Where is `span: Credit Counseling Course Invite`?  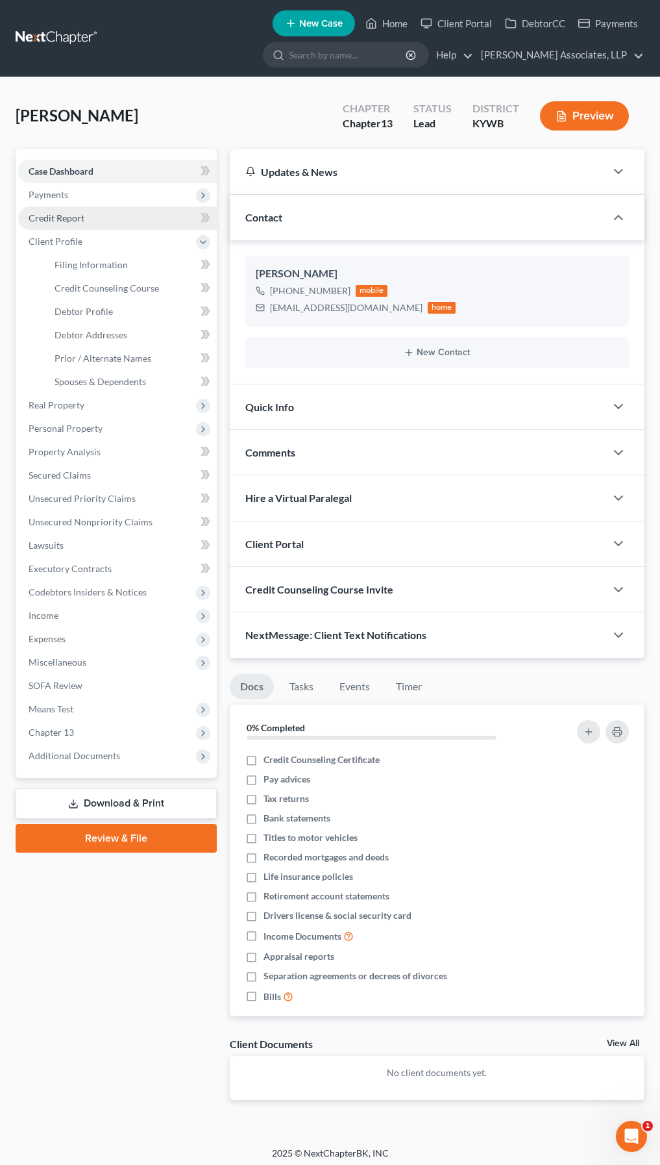 span: Credit Counseling Course Invite is located at coordinates (319, 589).